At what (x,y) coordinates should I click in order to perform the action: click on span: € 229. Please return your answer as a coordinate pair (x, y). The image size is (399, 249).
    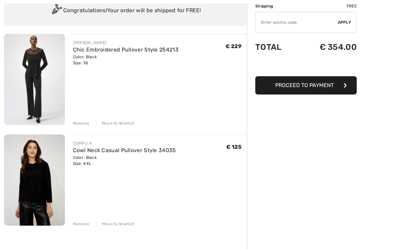
    Looking at the image, I should click on (234, 46).